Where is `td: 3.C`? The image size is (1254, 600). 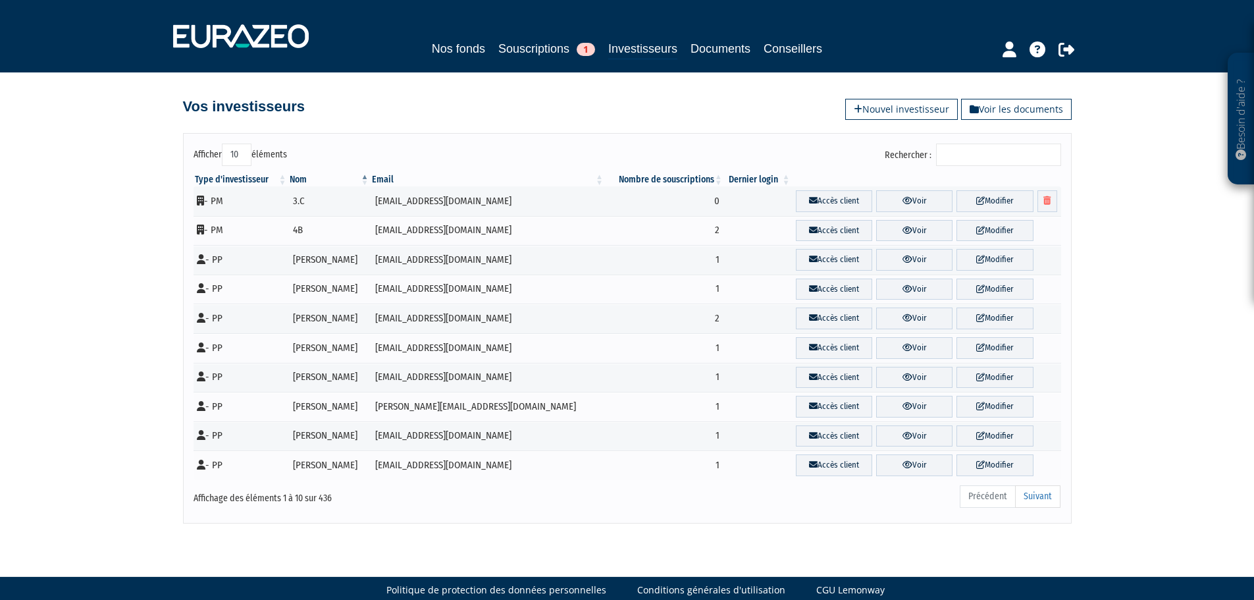
td: 3.C is located at coordinates (329, 201).